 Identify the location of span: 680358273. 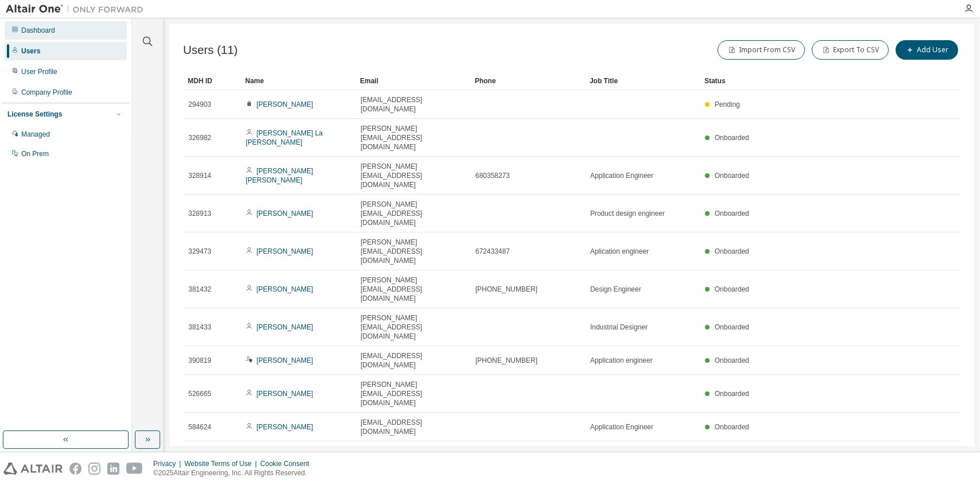
(492, 176).